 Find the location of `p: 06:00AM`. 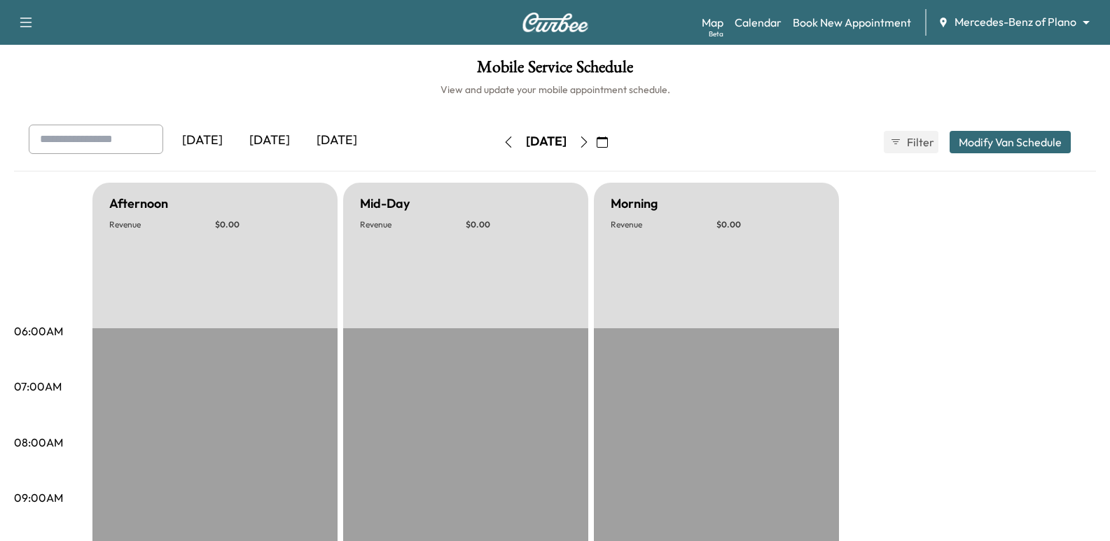

p: 06:00AM is located at coordinates (39, 331).